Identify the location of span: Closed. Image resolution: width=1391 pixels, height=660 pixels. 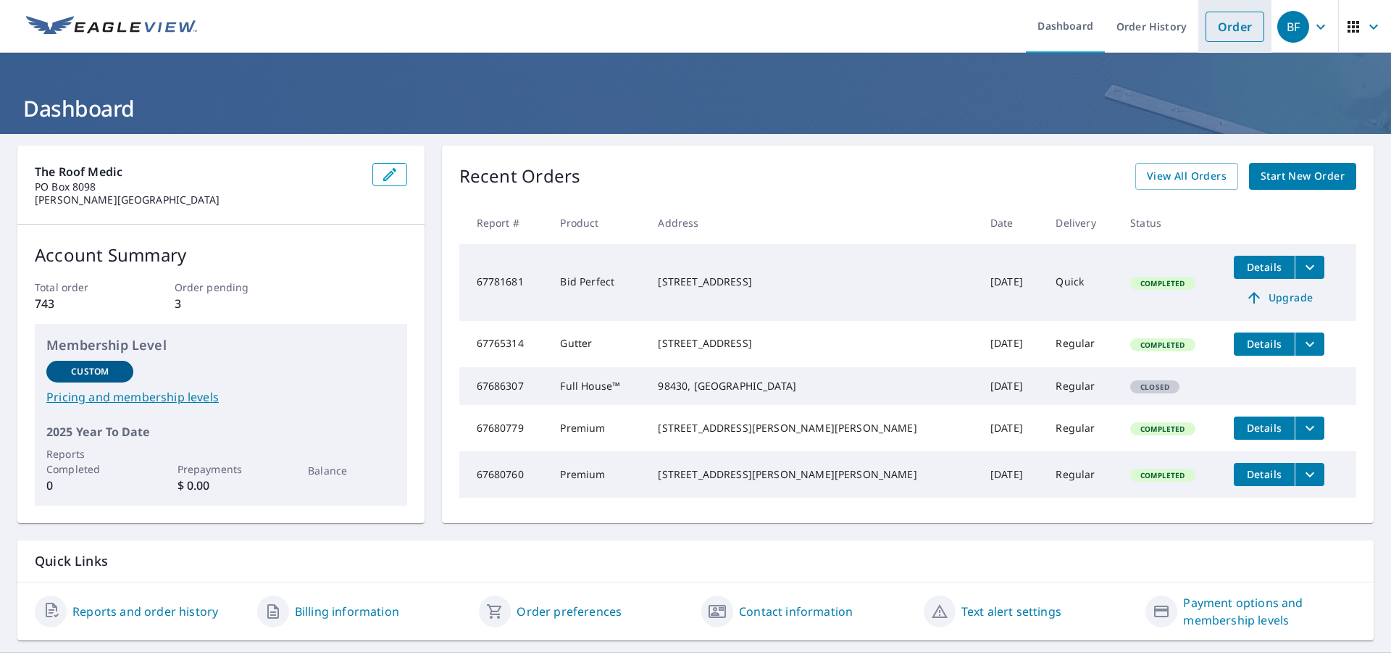
(1155, 387).